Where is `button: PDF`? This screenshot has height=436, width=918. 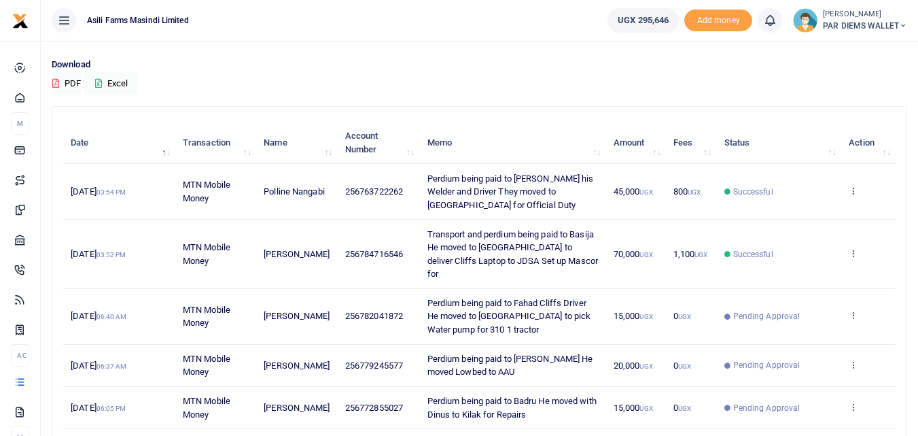
button: PDF is located at coordinates (67, 84).